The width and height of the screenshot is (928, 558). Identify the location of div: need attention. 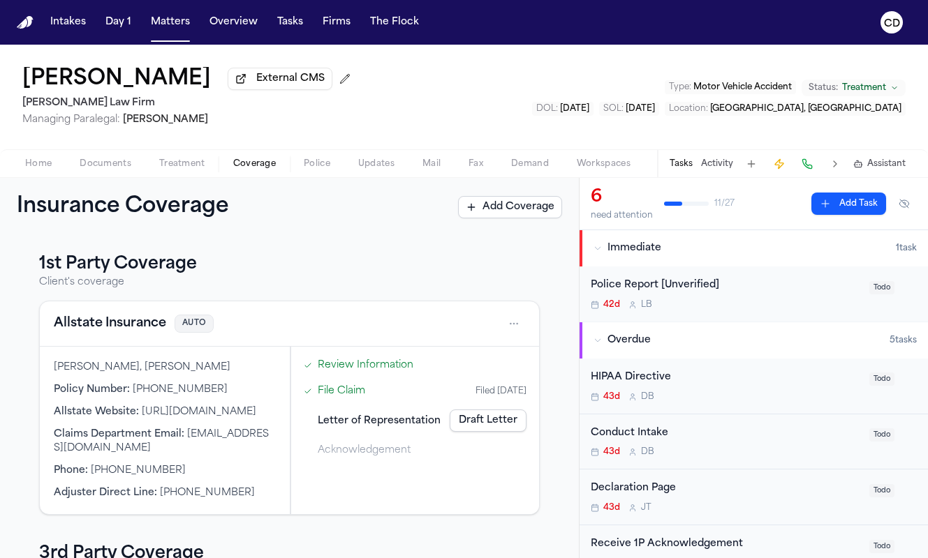
(621, 216).